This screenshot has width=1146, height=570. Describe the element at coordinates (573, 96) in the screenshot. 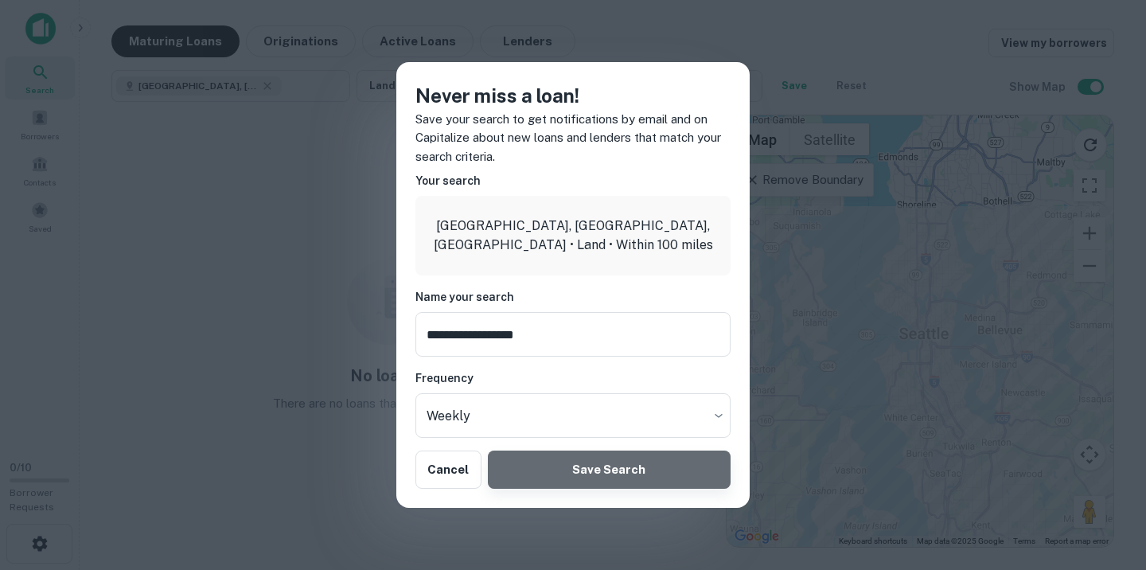

I see `h4: Never miss a loan!` at that location.